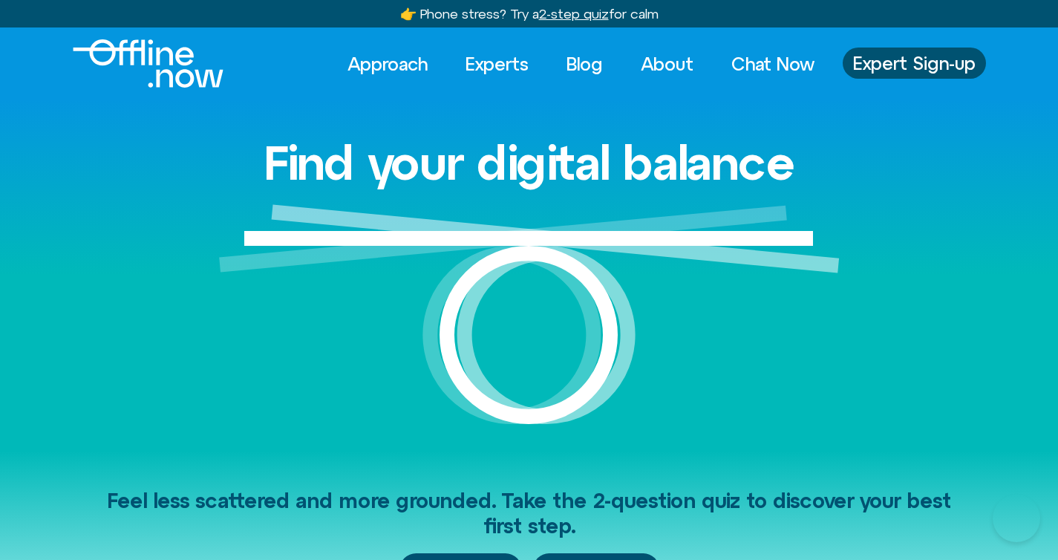 This screenshot has height=560, width=1058. Describe the element at coordinates (773, 64) in the screenshot. I see `a: Chat Now` at that location.